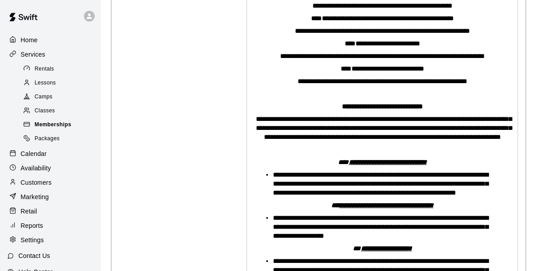 This screenshot has width=536, height=271. Describe the element at coordinates (32, 225) in the screenshot. I see `p: Reports` at that location.